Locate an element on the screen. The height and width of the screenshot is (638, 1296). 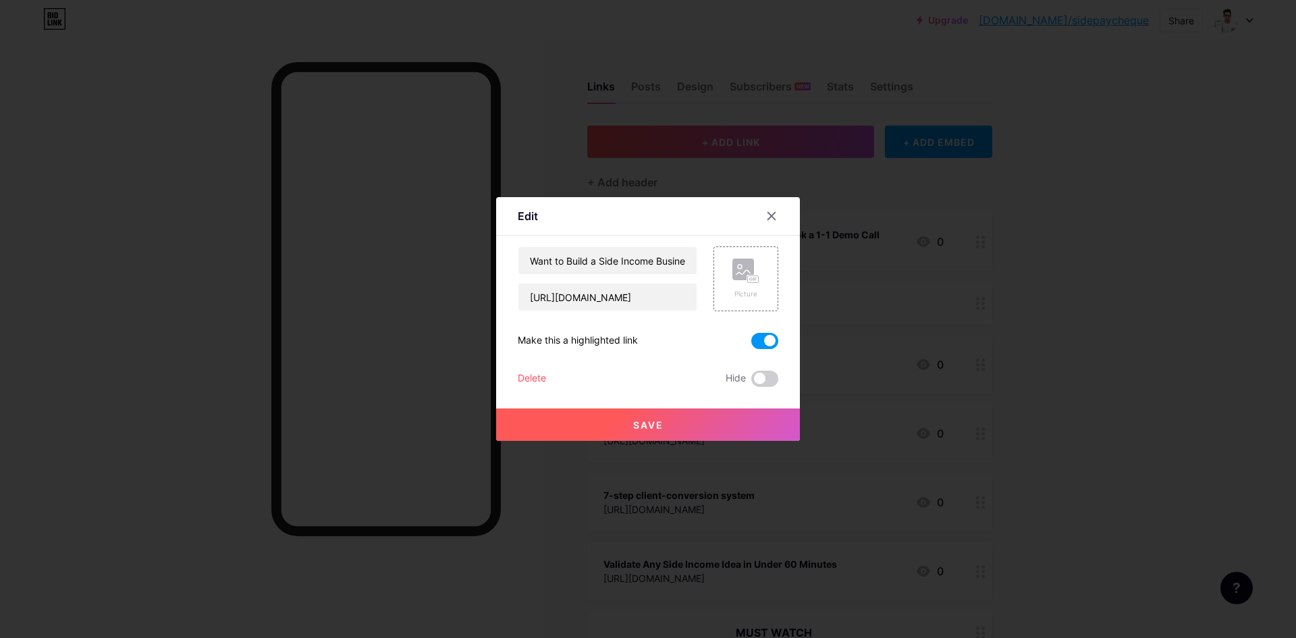
div: Edit is located at coordinates (528, 216).